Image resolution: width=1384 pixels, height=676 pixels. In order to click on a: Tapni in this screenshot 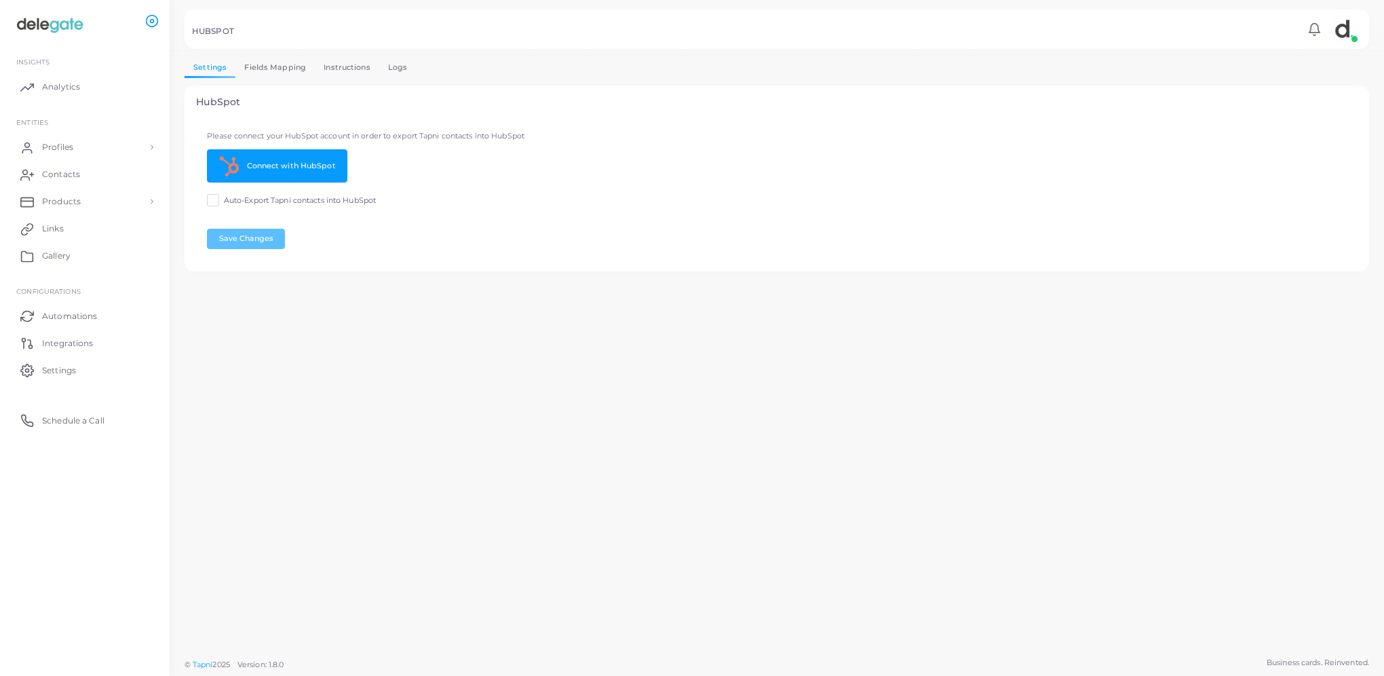, I will do `click(203, 664)`.